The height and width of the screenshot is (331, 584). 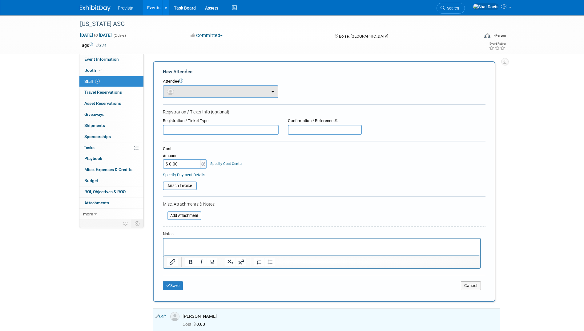 What do you see at coordinates (94, 70) in the screenshot?
I see `span: Booth` at bounding box center [94, 70].